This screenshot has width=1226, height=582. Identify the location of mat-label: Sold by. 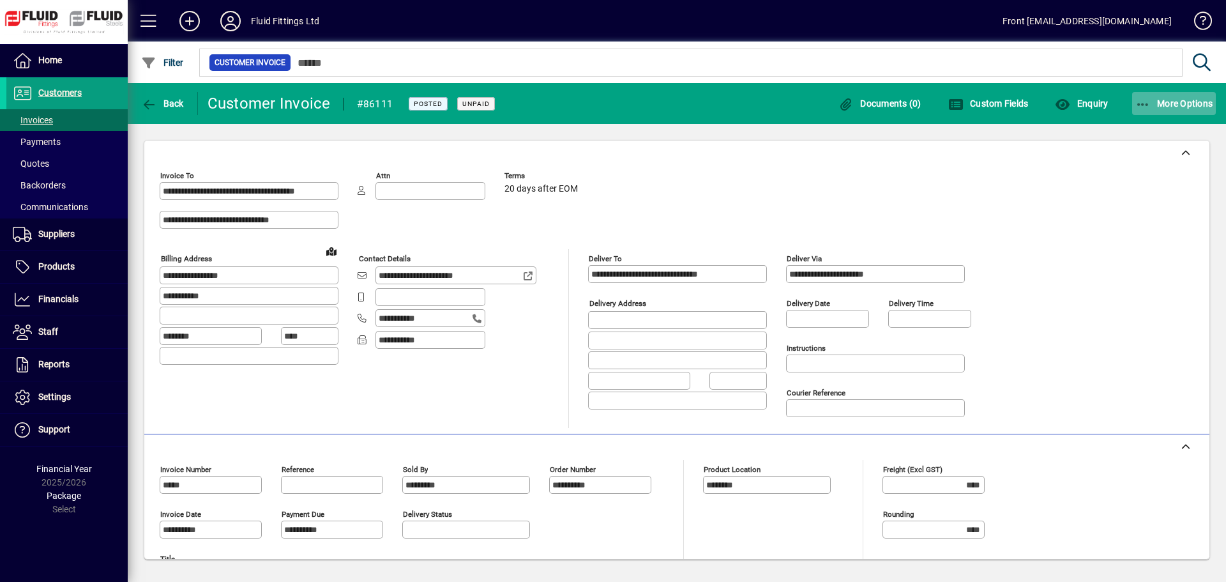
(415, 469).